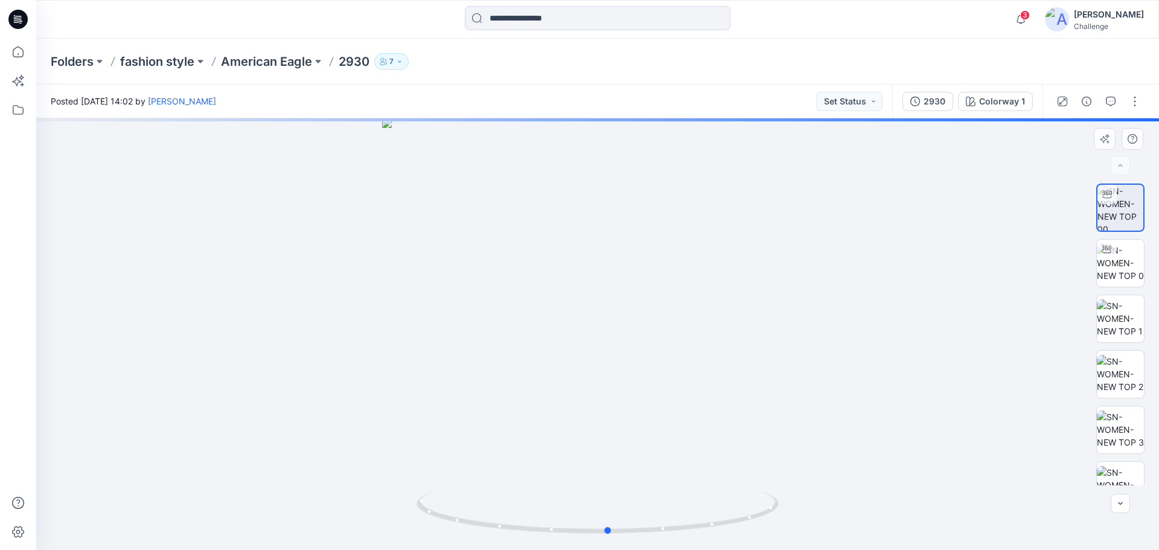  What do you see at coordinates (1109, 26) in the screenshot?
I see `div: Challenge` at bounding box center [1109, 26].